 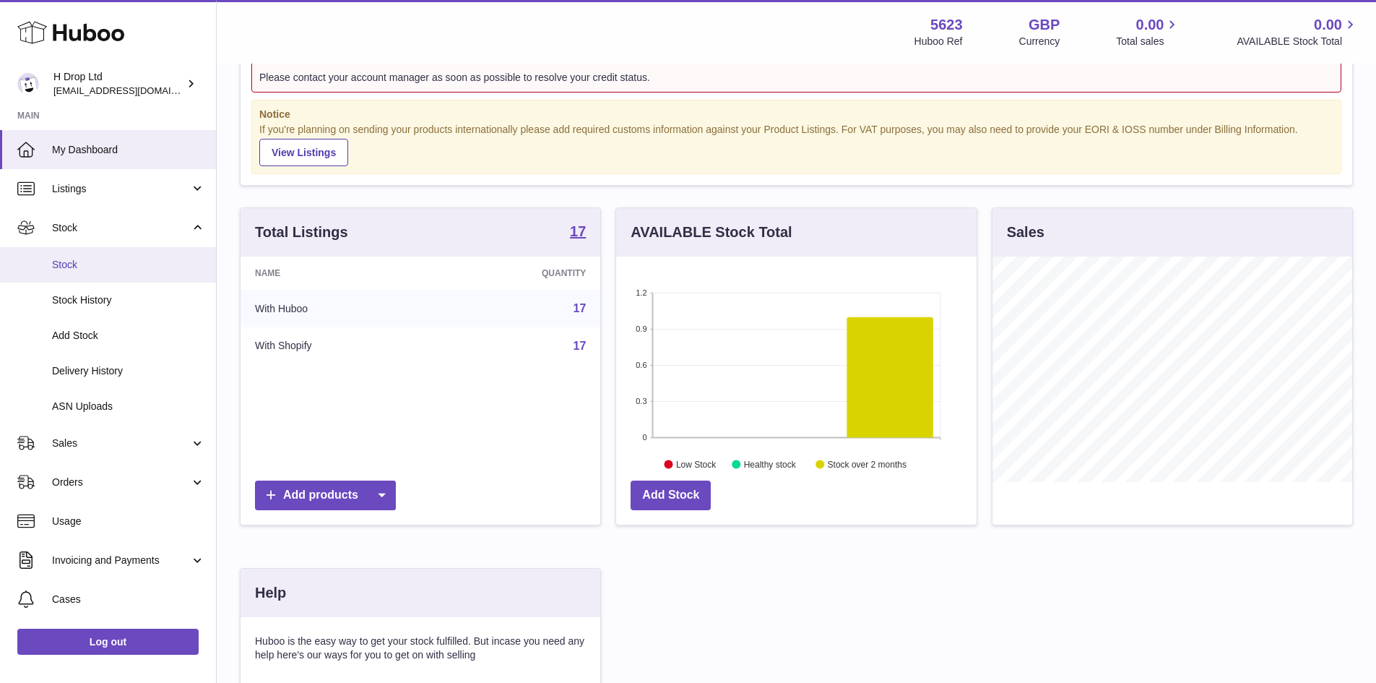 I want to click on span: Stock History, so click(x=129, y=300).